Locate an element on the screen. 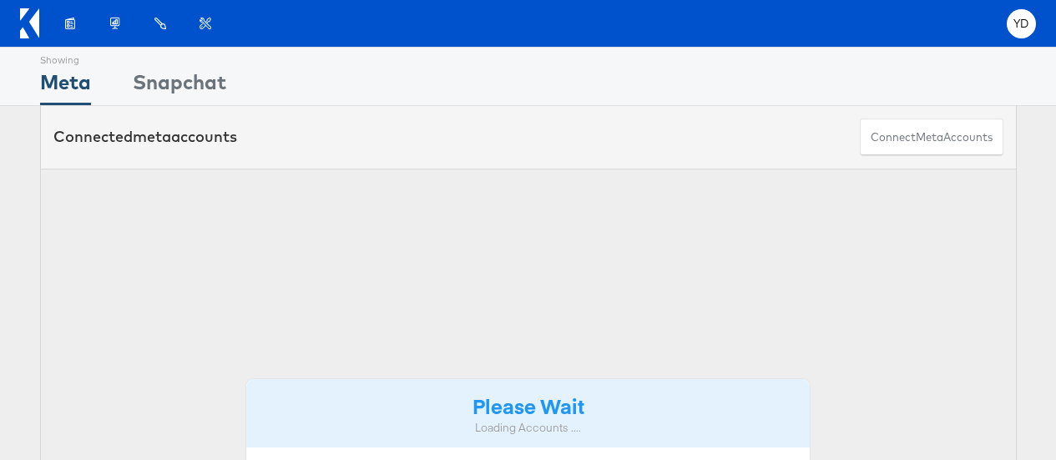 This screenshot has width=1056, height=460. div: Showing is located at coordinates (65, 58).